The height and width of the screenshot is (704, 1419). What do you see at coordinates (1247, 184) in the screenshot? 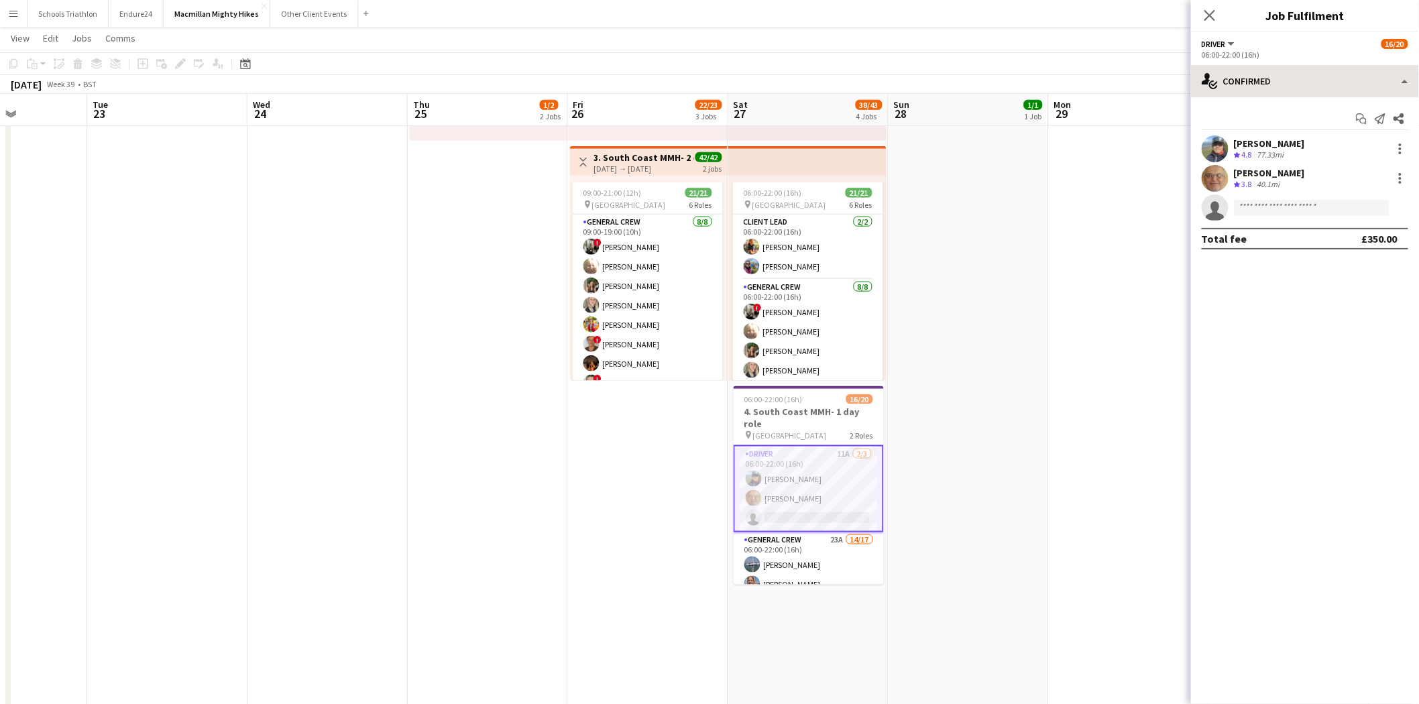
I see `span: 3.8` at bounding box center [1247, 184].